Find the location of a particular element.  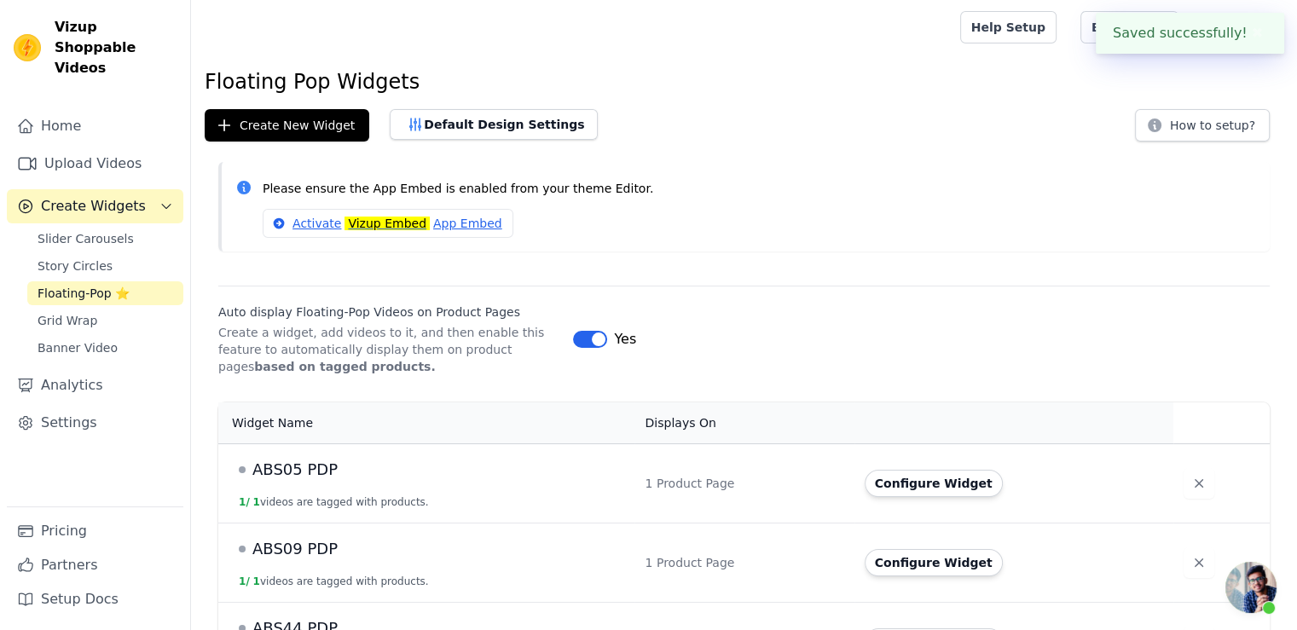

th: Displays On is located at coordinates (743, 423).